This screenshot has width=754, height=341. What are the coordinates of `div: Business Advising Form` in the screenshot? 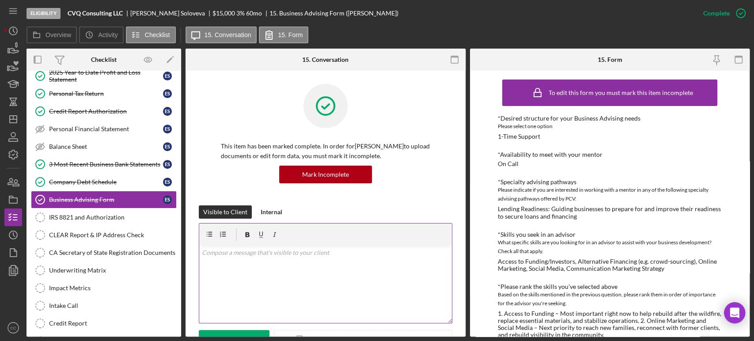 It's located at (106, 200).